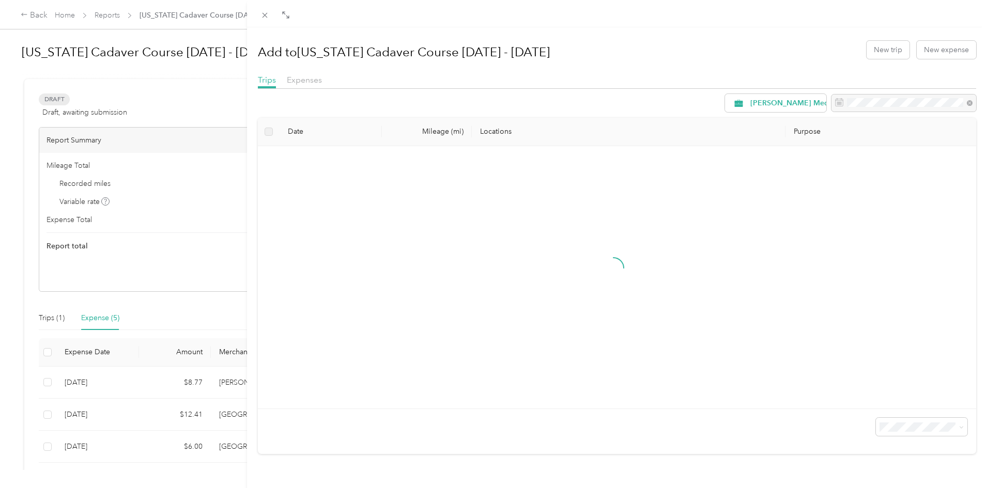  What do you see at coordinates (628, 132) in the screenshot?
I see `th: Locations` at bounding box center [628, 132].